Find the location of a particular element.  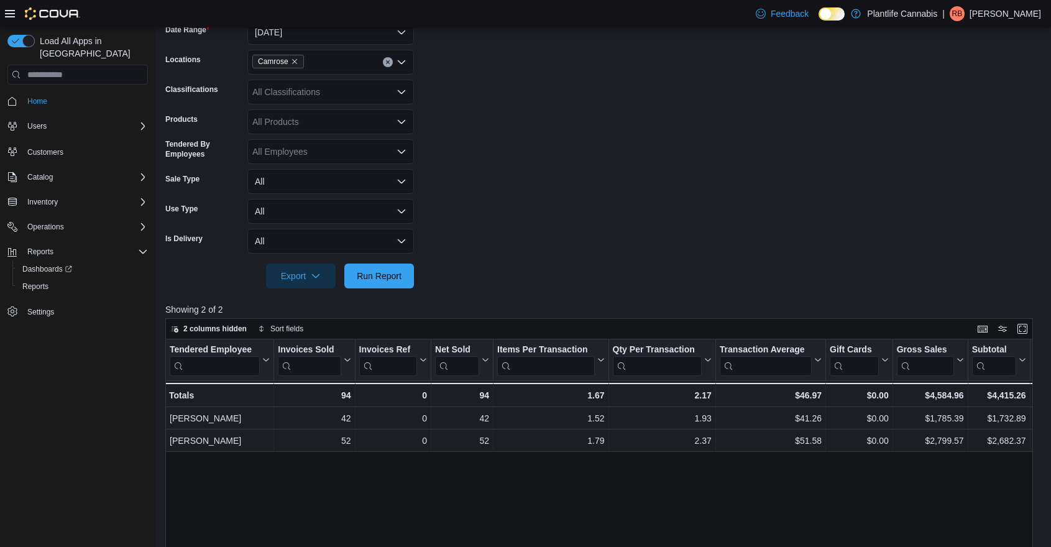

label: Products is located at coordinates (182, 119).